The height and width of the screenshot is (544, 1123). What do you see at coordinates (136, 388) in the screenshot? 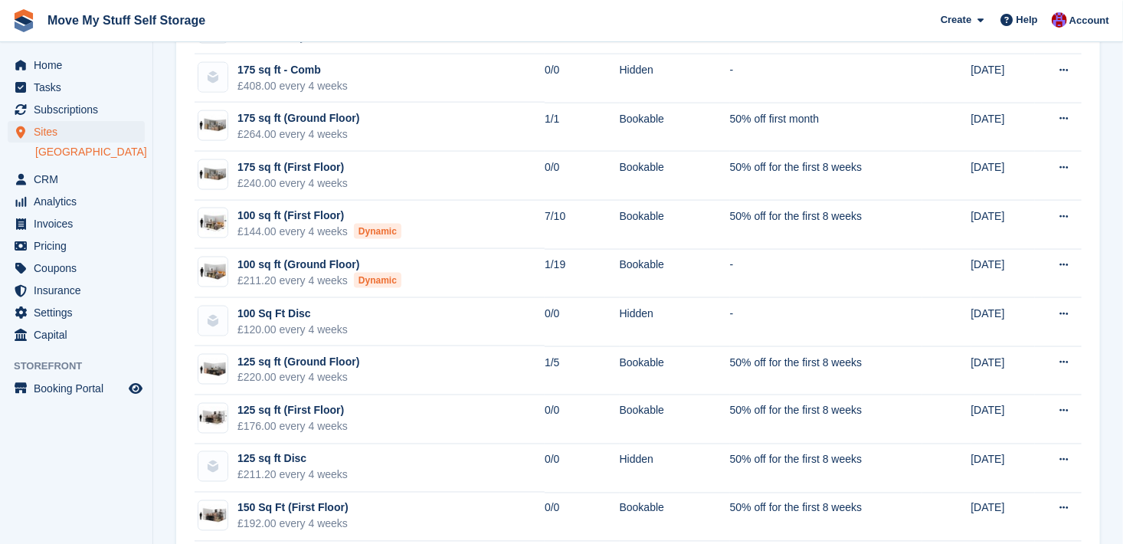
I see `a: Preview store` at bounding box center [136, 388].